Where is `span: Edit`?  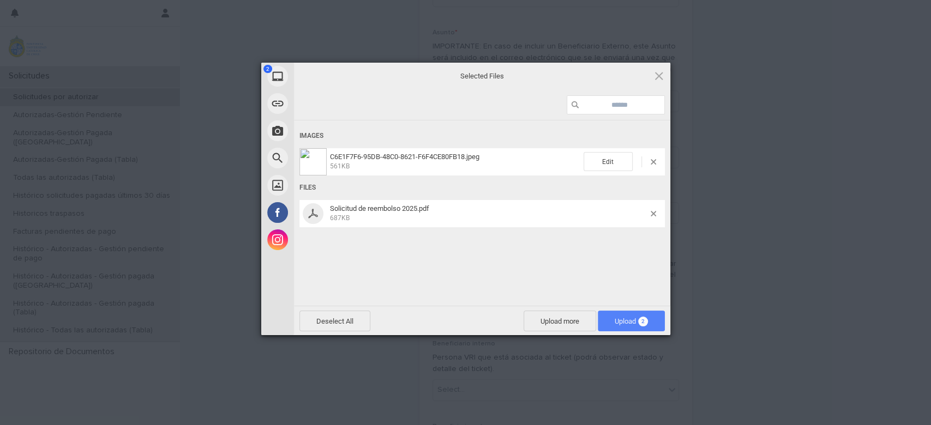
span: Edit is located at coordinates (608, 161).